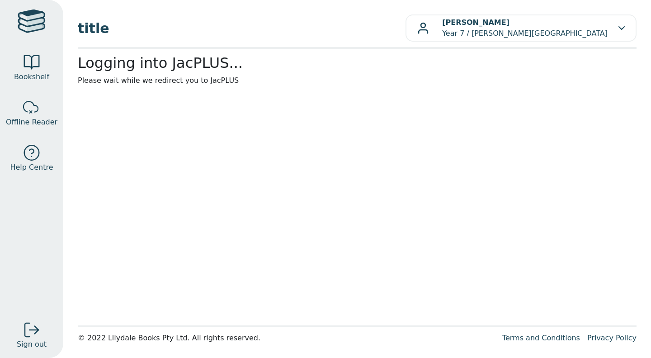  Describe the element at coordinates (32, 77) in the screenshot. I see `span: Bookshelf` at that location.